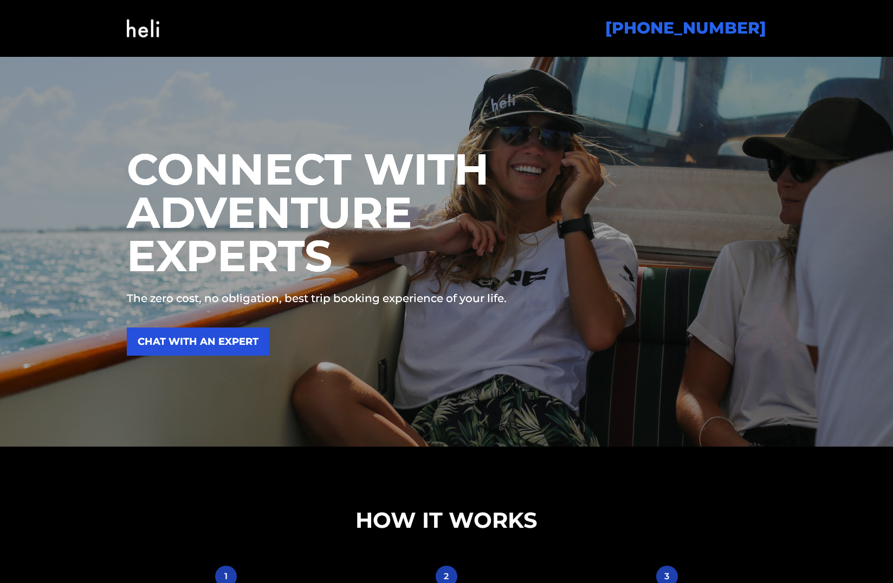  What do you see at coordinates (143, 28) in the screenshot?
I see `img: Heli OS Logo` at bounding box center [143, 28].